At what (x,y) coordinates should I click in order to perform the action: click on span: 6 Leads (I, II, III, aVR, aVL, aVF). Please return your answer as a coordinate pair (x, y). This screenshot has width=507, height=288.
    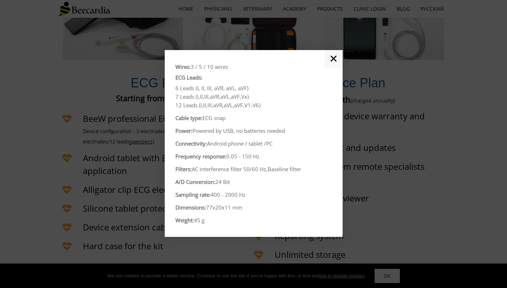
    Looking at the image, I should click on (212, 88).